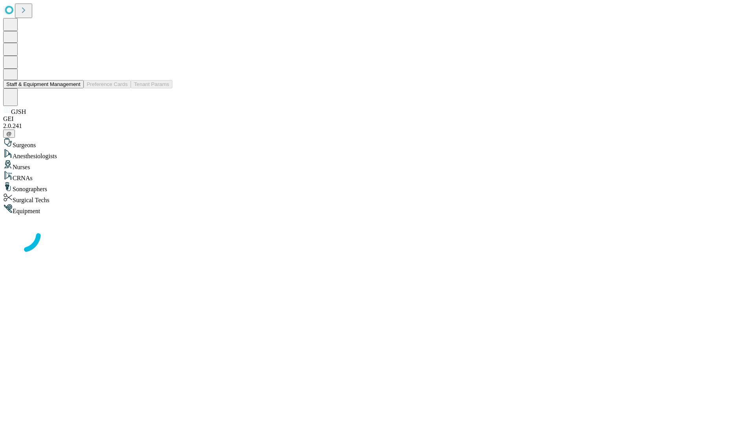 The width and height of the screenshot is (754, 424). What do you see at coordinates (377, 165) in the screenshot?
I see `div: Nurses` at bounding box center [377, 165].